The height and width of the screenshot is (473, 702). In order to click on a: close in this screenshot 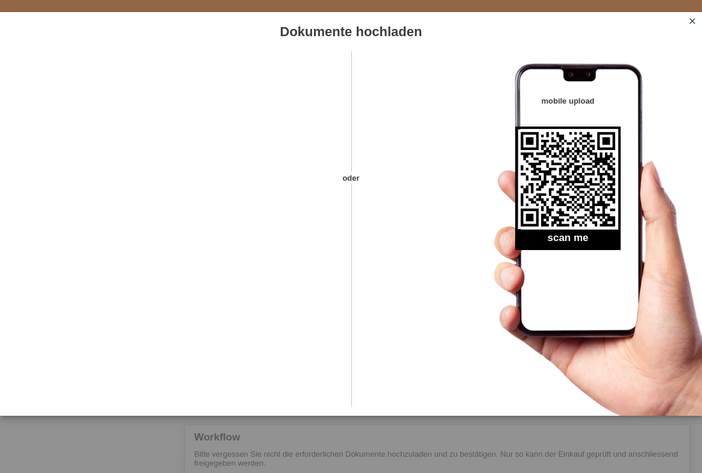, I will do `click(693, 22)`.